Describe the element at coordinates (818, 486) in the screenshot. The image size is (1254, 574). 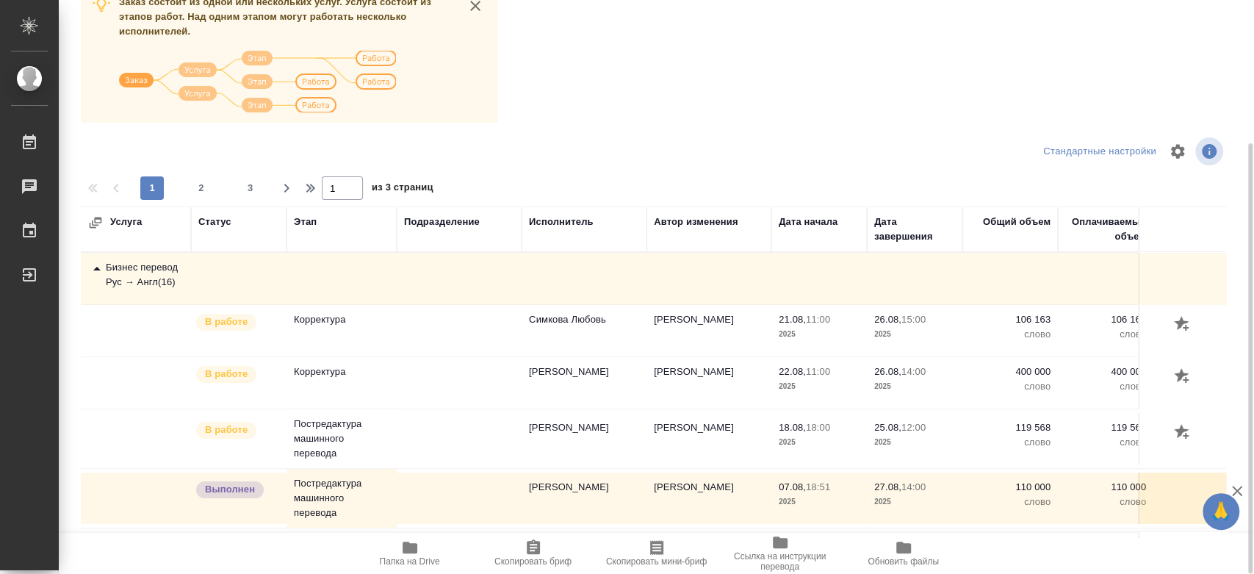
I see `p: 18:51` at that location.